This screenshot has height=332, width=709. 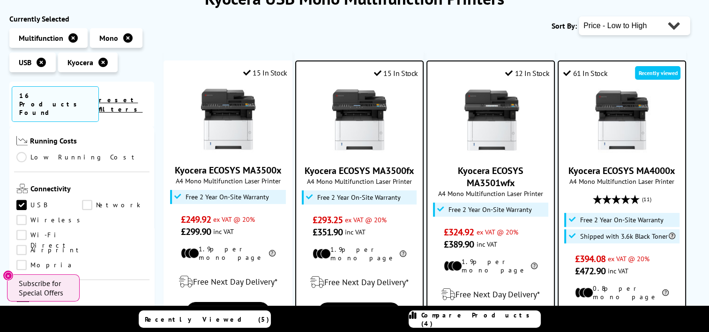 What do you see at coordinates (527, 73) in the screenshot?
I see `div: 12 In Stock` at bounding box center [527, 73].